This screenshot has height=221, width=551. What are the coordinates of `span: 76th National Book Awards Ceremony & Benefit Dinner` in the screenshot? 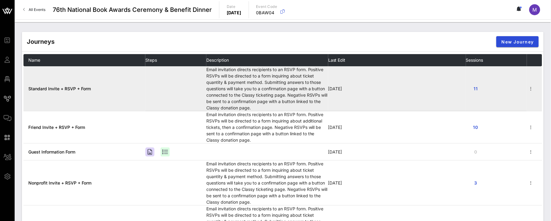 It's located at (132, 10).